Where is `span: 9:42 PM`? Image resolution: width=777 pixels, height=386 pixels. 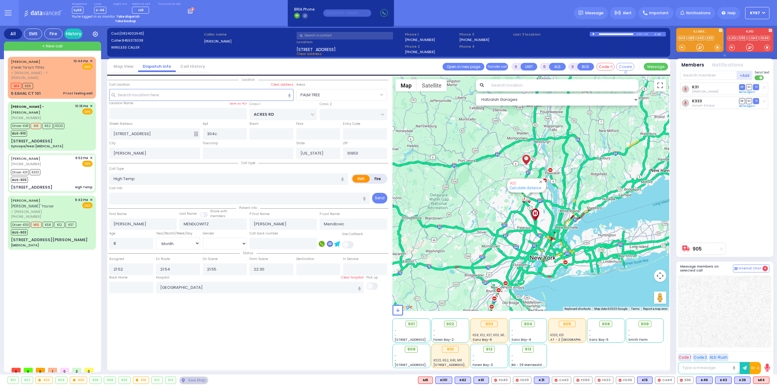 span: 9:42 PM is located at coordinates (81, 200).